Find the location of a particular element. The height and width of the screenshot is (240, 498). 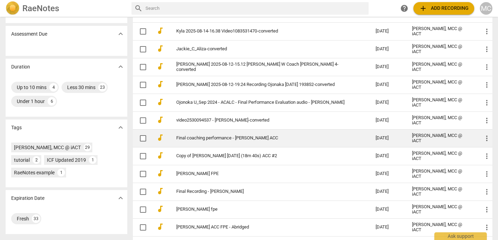

img: Logo is located at coordinates (13, 8).